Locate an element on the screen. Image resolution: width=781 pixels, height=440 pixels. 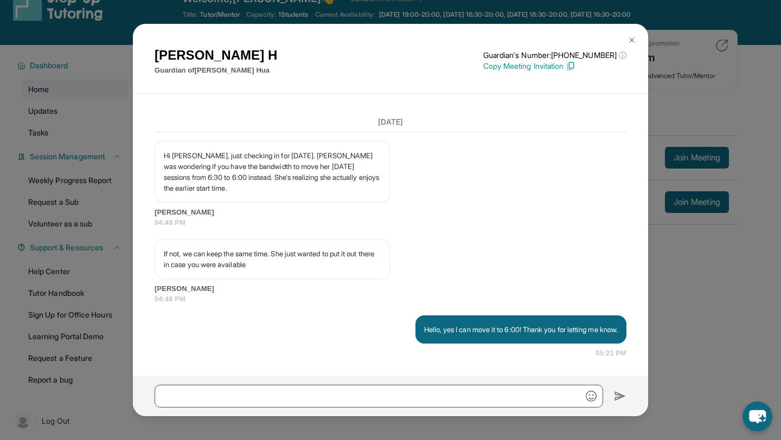
img: Emoji is located at coordinates (591, 396).